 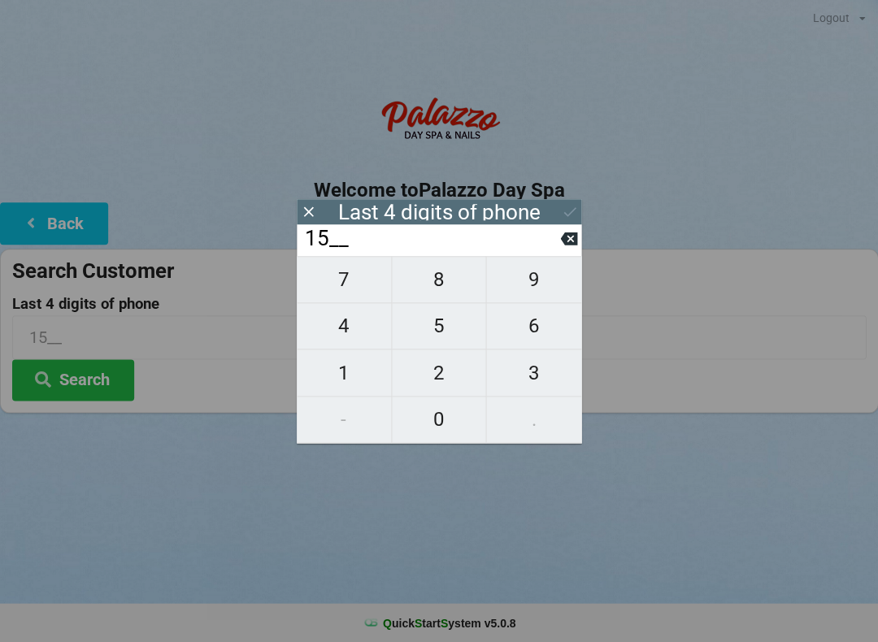 What do you see at coordinates (344, 280) in the screenshot?
I see `button: 7` at bounding box center [344, 280].